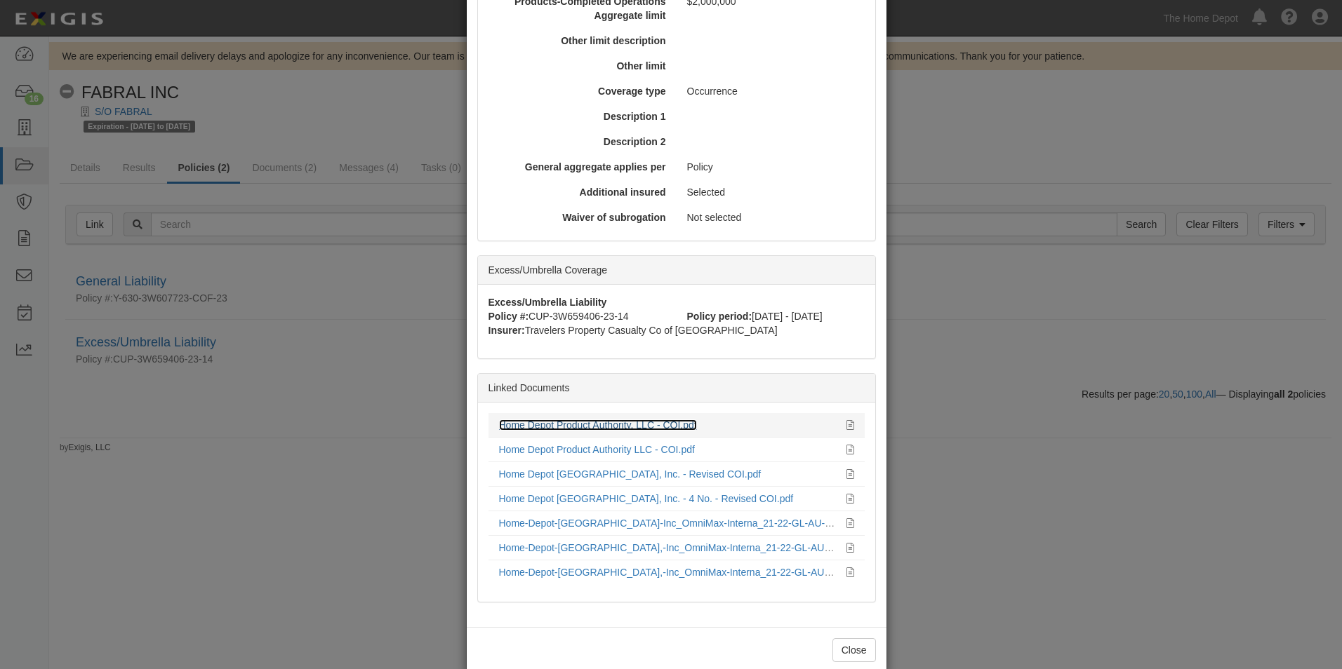  What do you see at coordinates (580, 192) in the screenshot?
I see `div: Additional insured` at bounding box center [580, 192].